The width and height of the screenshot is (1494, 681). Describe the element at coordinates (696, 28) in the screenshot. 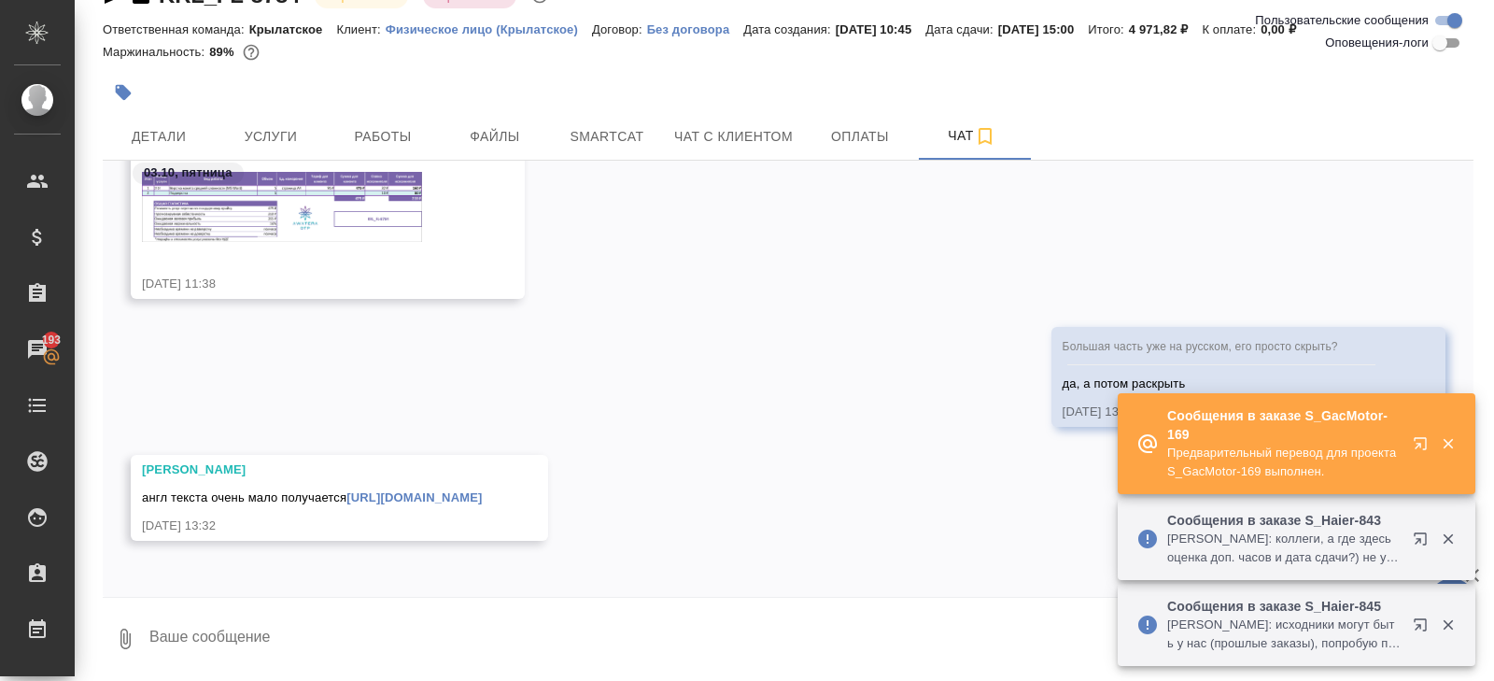

I see `a: Без договора` at that location.